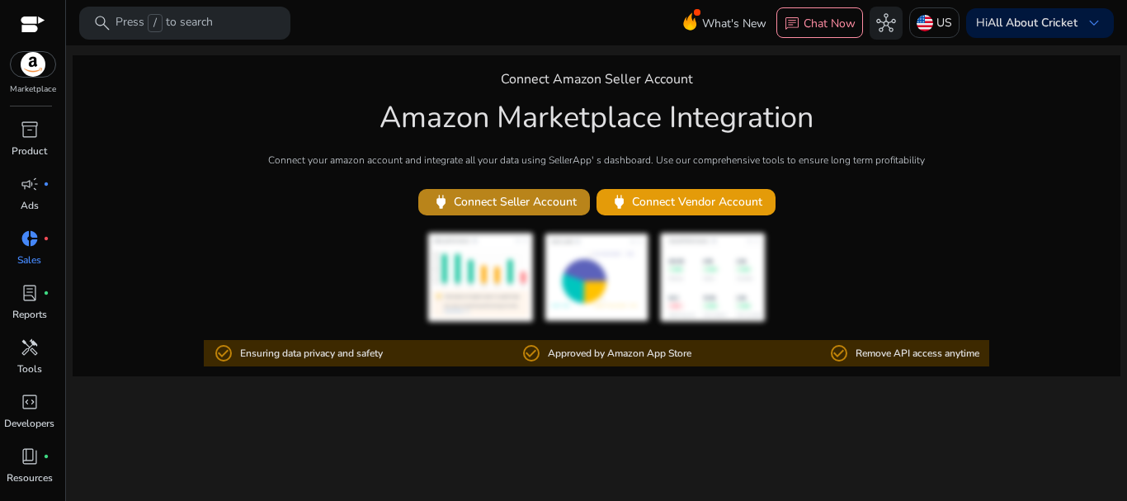  I want to click on span: Connect Seller Account, so click(504, 201).